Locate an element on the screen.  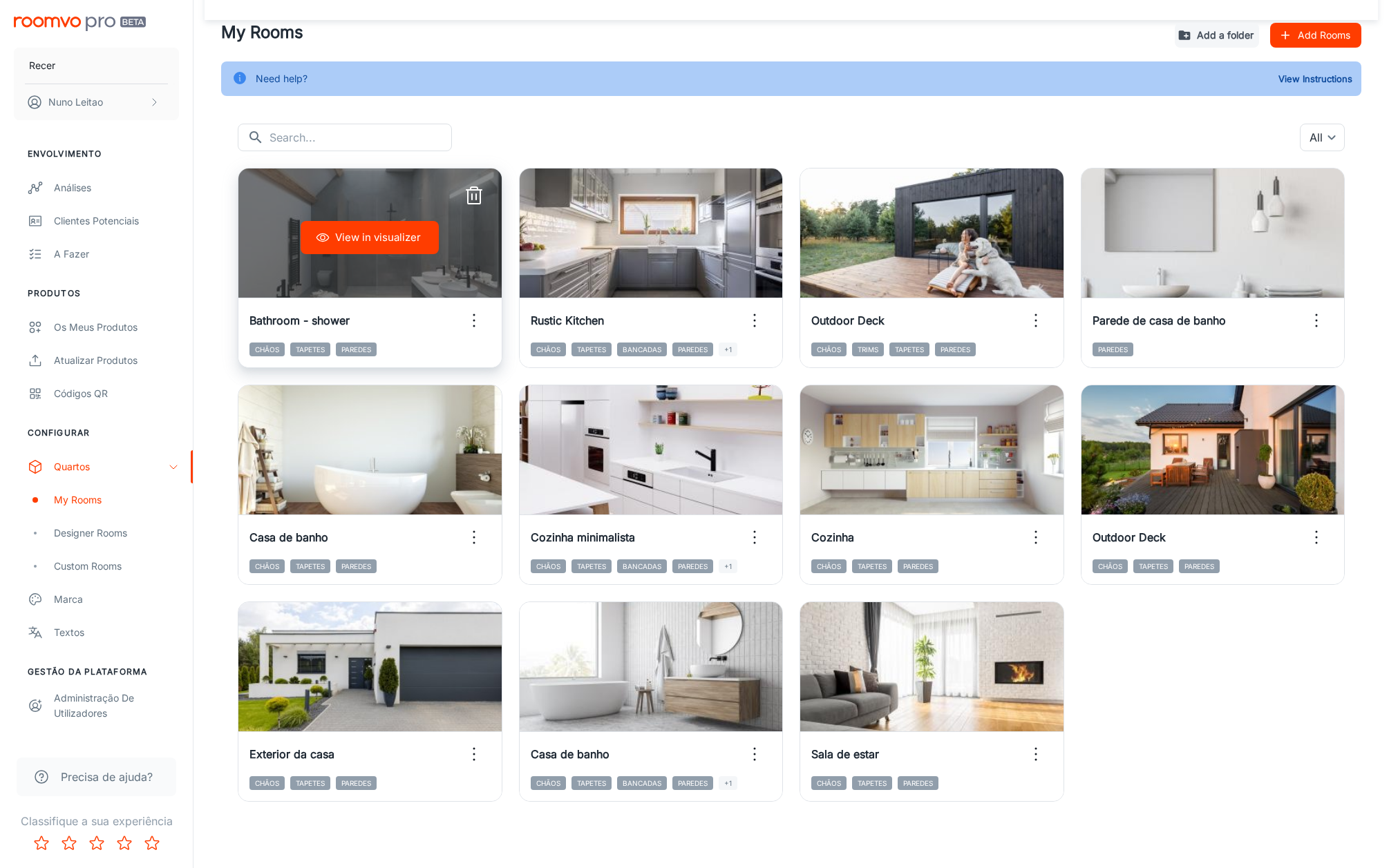
p: Recer is located at coordinates (42, 65).